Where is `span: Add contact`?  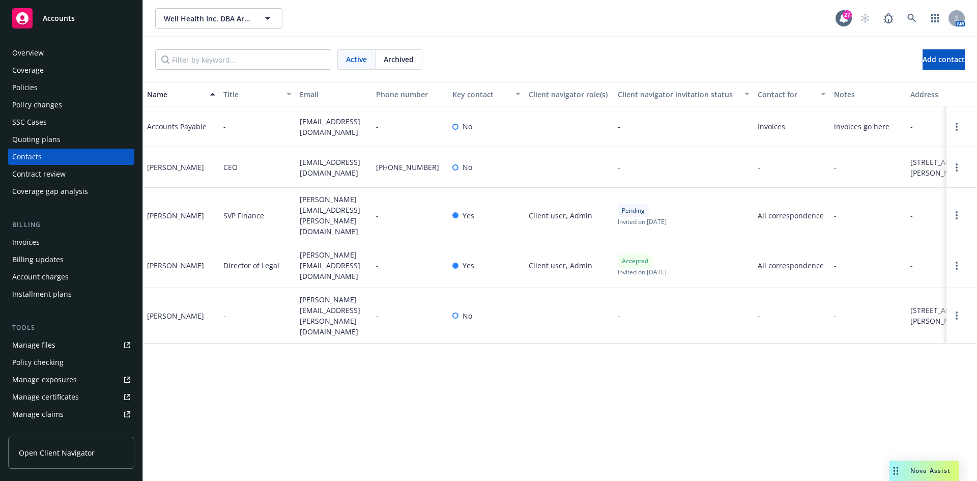
span: Add contact is located at coordinates (943, 59).